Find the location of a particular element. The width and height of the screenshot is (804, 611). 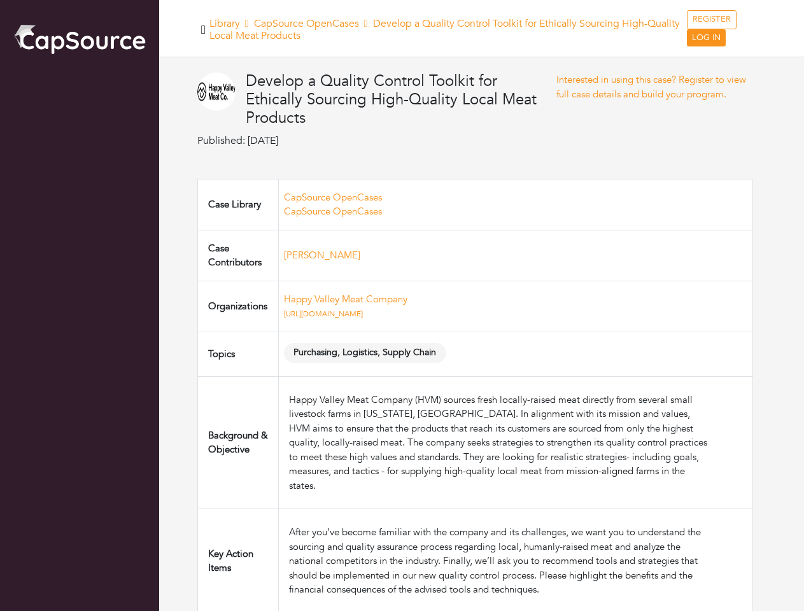

td: Case Library is located at coordinates (238, 204).